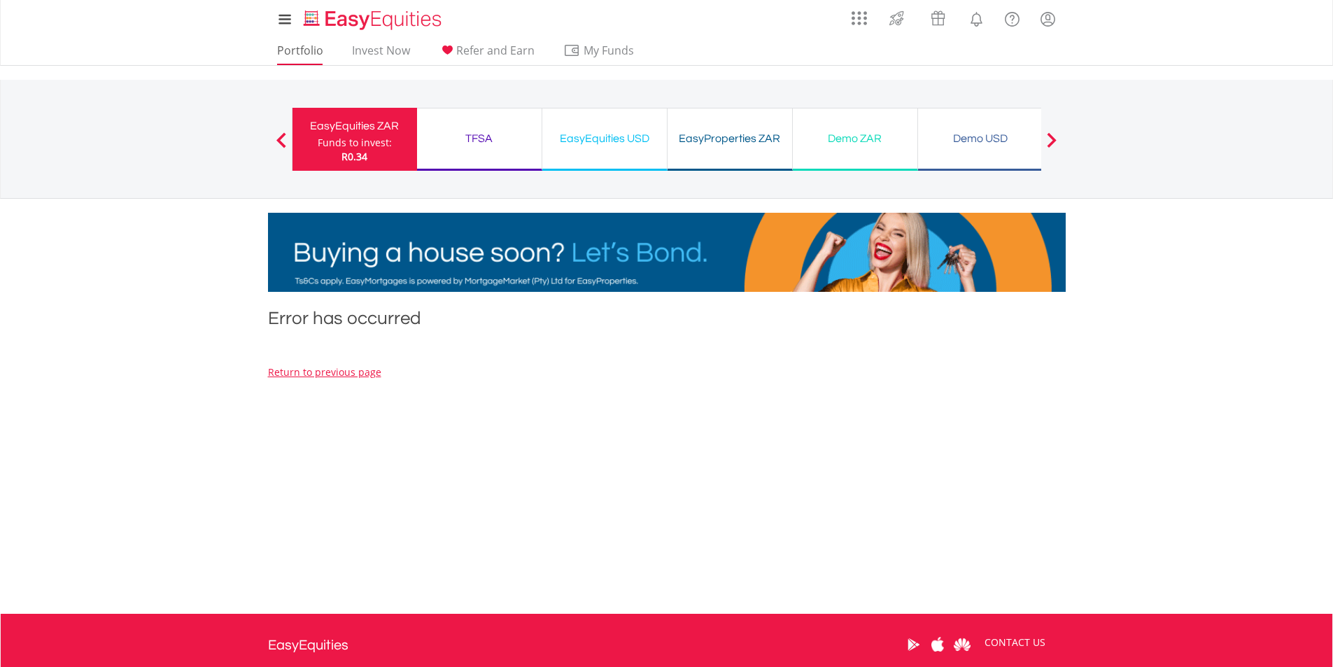 The width and height of the screenshot is (1333, 667). What do you see at coordinates (938, 645) in the screenshot?
I see `a: Apple` at bounding box center [938, 645].